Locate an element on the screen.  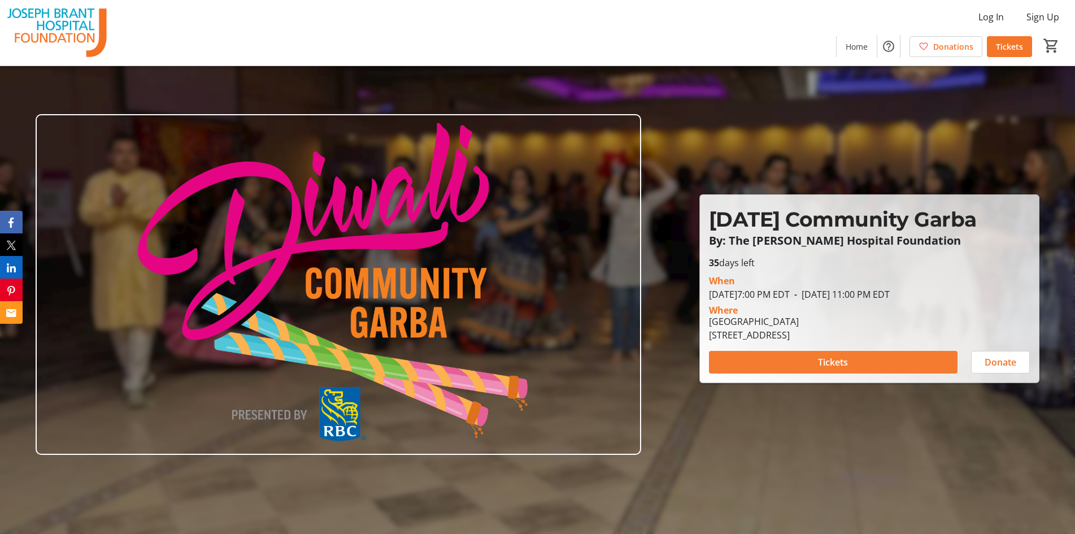
a: Tickets is located at coordinates (1009, 46).